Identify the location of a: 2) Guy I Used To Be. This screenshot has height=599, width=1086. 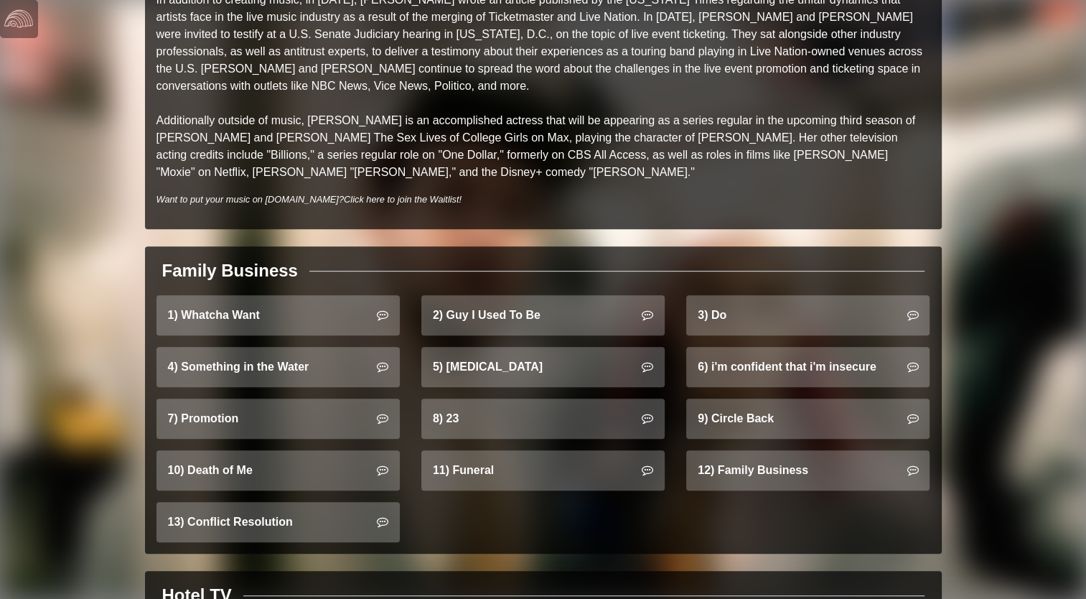
(543, 315).